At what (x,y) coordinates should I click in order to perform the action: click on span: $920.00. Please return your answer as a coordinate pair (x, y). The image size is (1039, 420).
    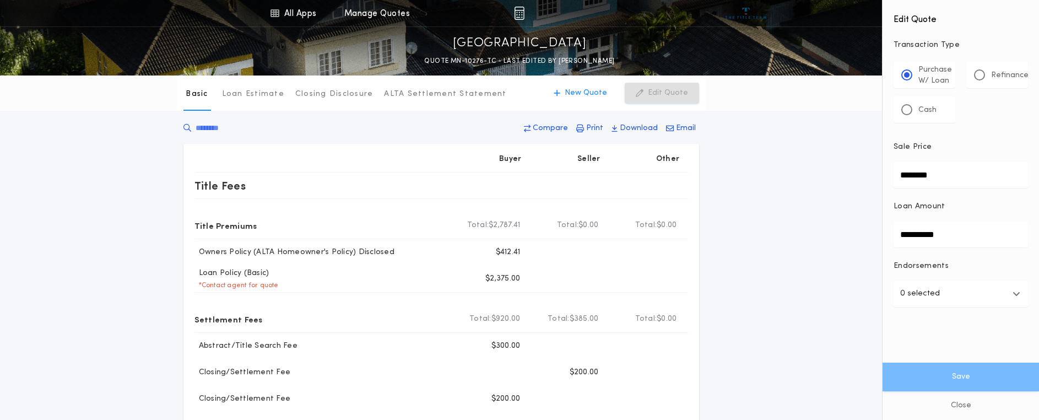
    Looking at the image, I should click on (506, 319).